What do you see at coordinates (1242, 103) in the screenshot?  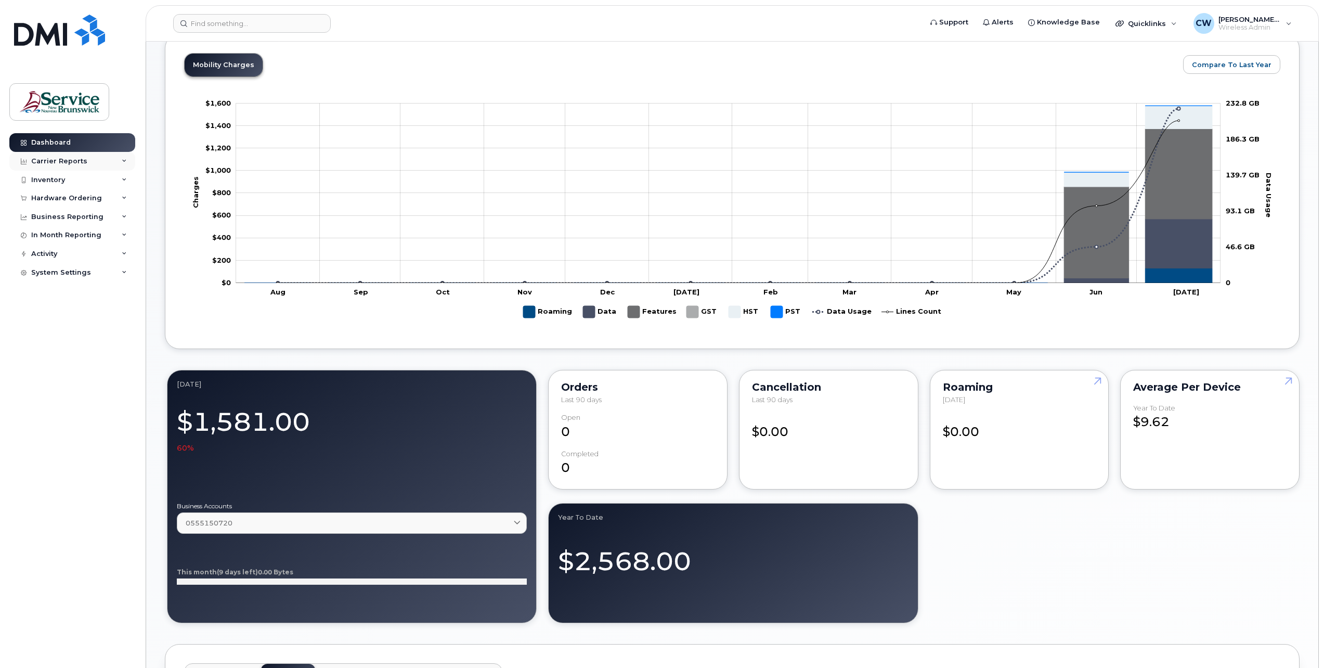 I see `tspan: 232.8 GB` at bounding box center [1242, 103].